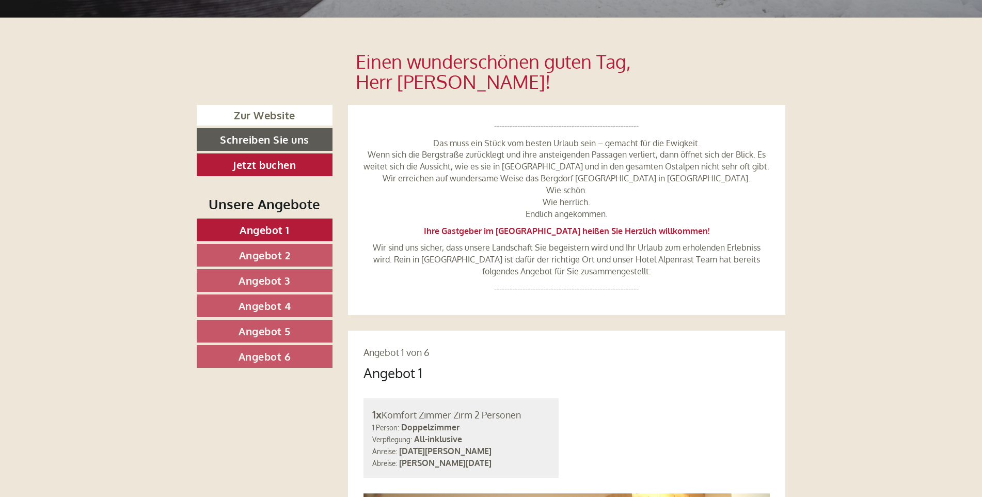 The width and height of the screenshot is (982, 497). What do you see at coordinates (264, 331) in the screenshot?
I see `span: Angebot 5` at bounding box center [264, 331].